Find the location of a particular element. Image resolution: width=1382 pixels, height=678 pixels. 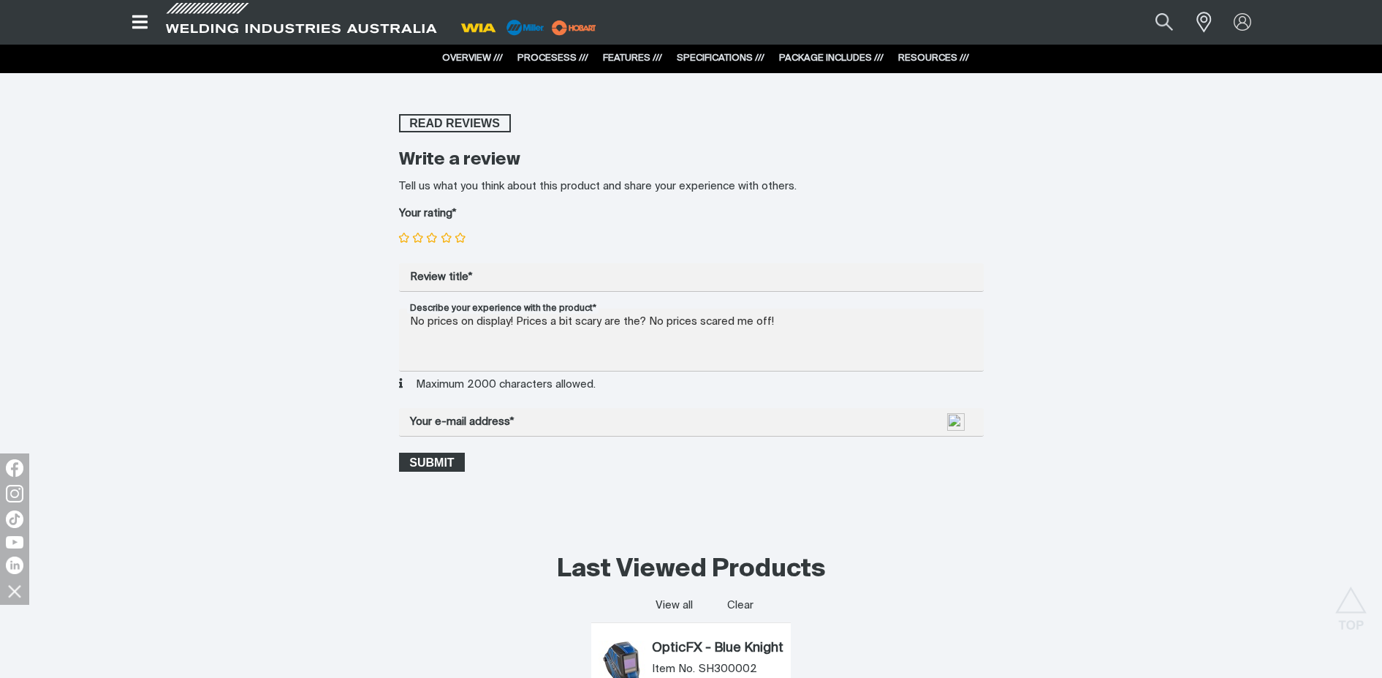

button: Scroll to top is located at coordinates (1351, 602).